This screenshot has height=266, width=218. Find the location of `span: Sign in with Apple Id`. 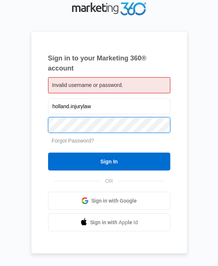

span: Sign in with Apple Id is located at coordinates (114, 223).